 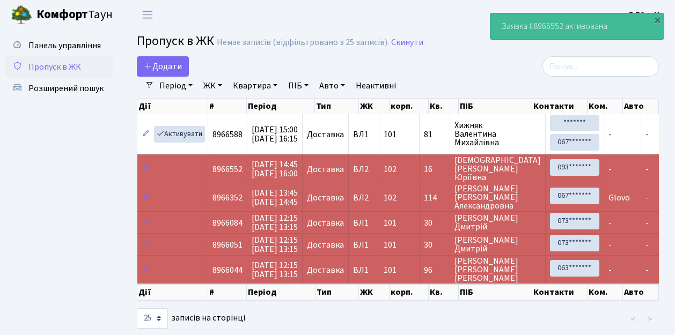 What do you see at coordinates (435, 170) in the screenshot?
I see `span: 16` at bounding box center [435, 170].